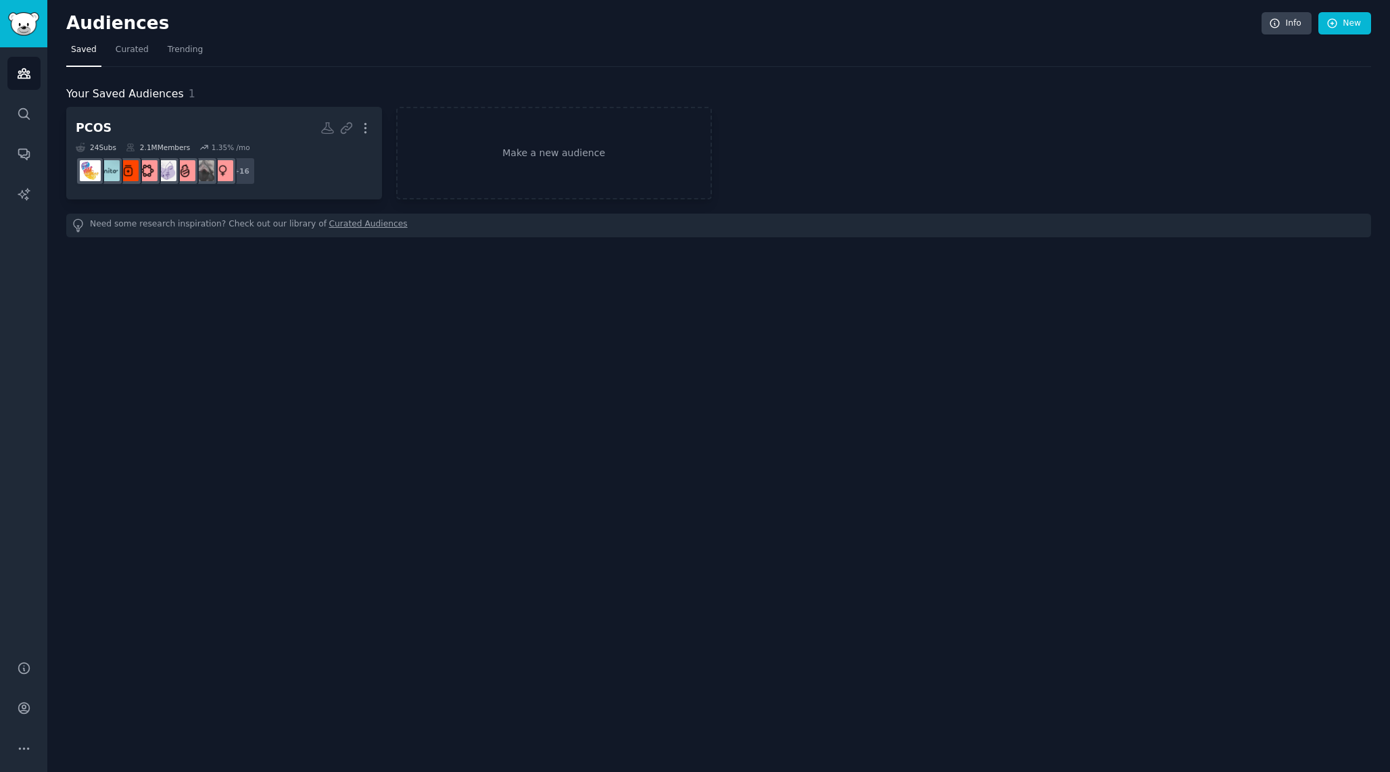  I want to click on span: Your Saved Audiences, so click(125, 94).